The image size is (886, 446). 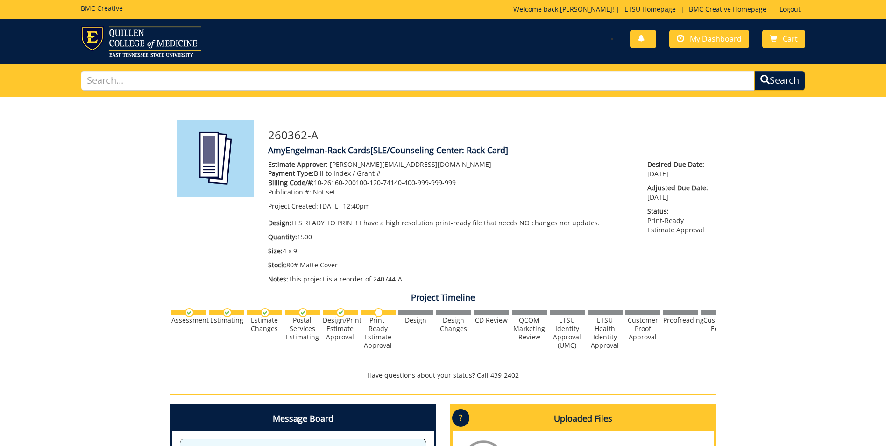 I want to click on span: Not set, so click(x=324, y=192).